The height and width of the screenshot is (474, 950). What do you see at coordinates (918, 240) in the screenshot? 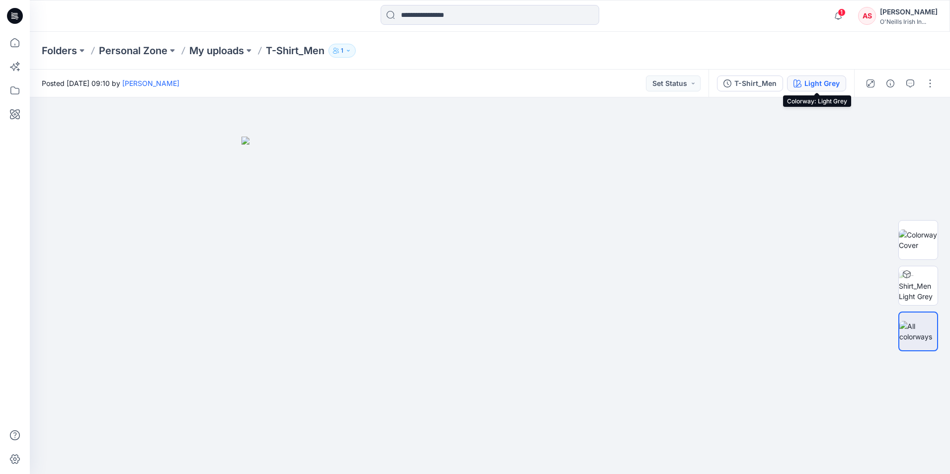
I see `img: Colorway Cover` at bounding box center [918, 240].